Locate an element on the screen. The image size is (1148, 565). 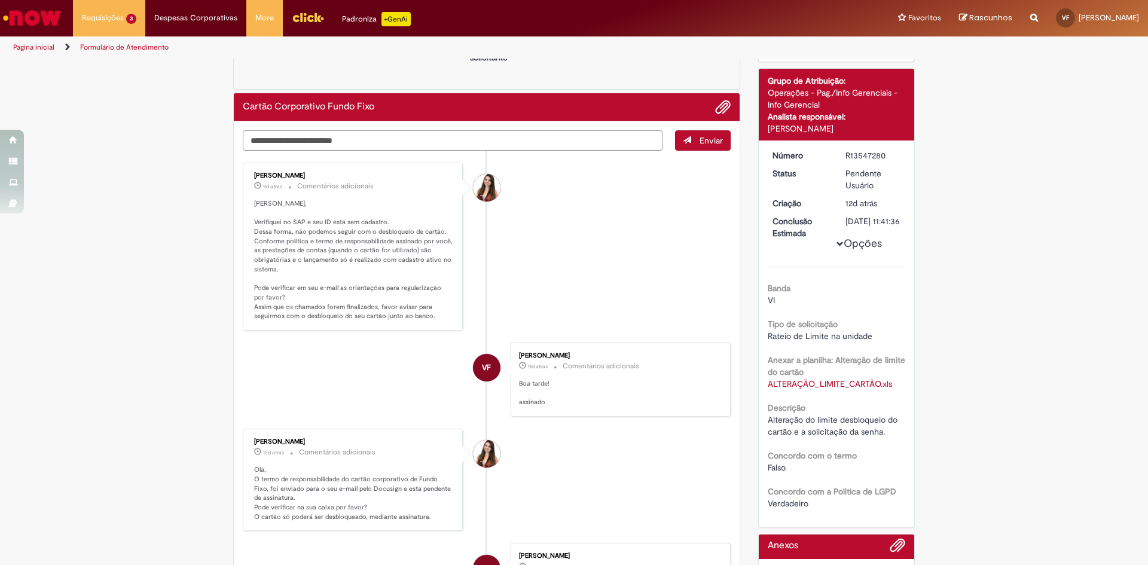
span: Verdadeiro is located at coordinates (788, 503).